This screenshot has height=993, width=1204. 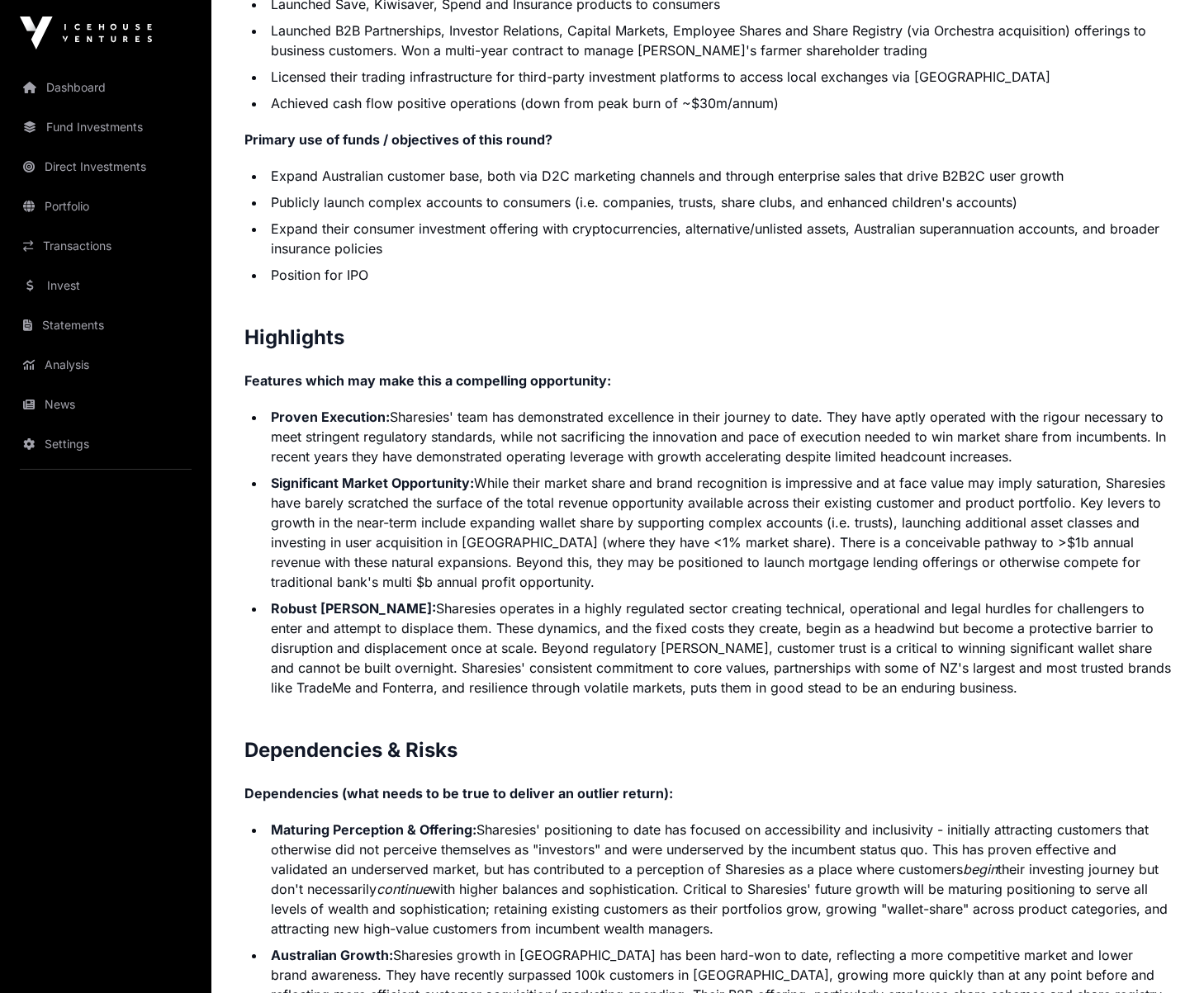 I want to click on div: Chat Widget, so click(x=1163, y=954).